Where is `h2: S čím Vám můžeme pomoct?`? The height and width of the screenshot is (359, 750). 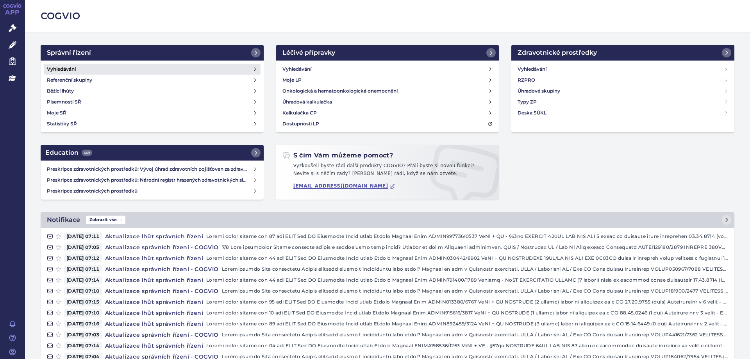
h2: S čím Vám můžeme pomoct? is located at coordinates (338, 155).